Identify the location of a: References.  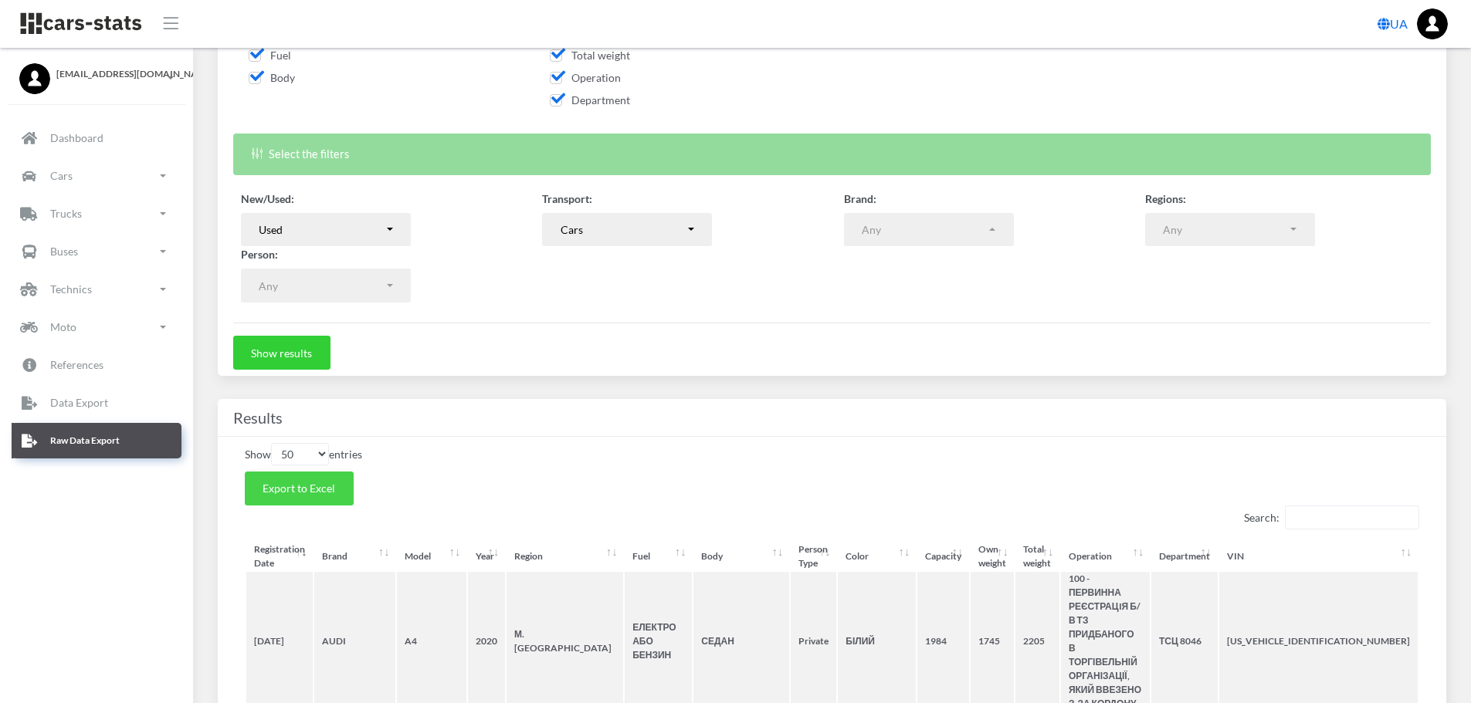
(97, 365).